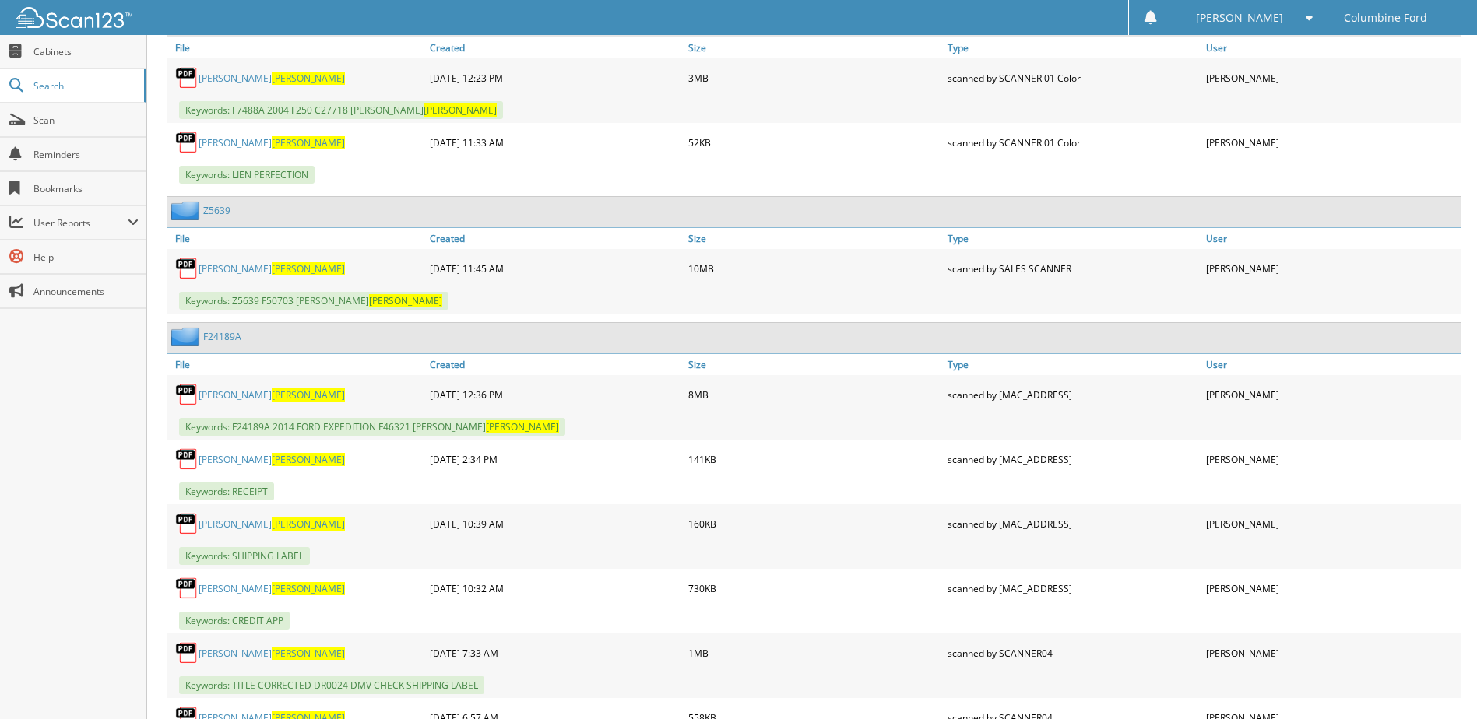 The height and width of the screenshot is (719, 1477). I want to click on span: Keywords: TITLE CORRECTED DR0024 DMV CHECK SHIPPING LABEL, so click(332, 685).